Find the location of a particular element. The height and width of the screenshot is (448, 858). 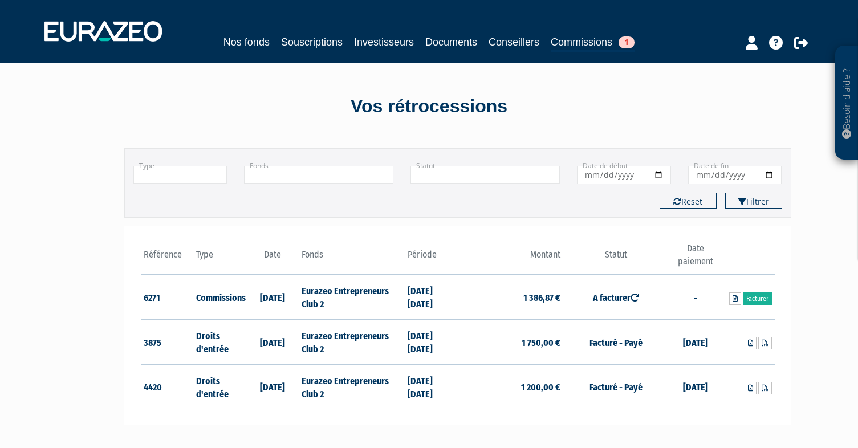

td: 4420 is located at coordinates (167, 386).